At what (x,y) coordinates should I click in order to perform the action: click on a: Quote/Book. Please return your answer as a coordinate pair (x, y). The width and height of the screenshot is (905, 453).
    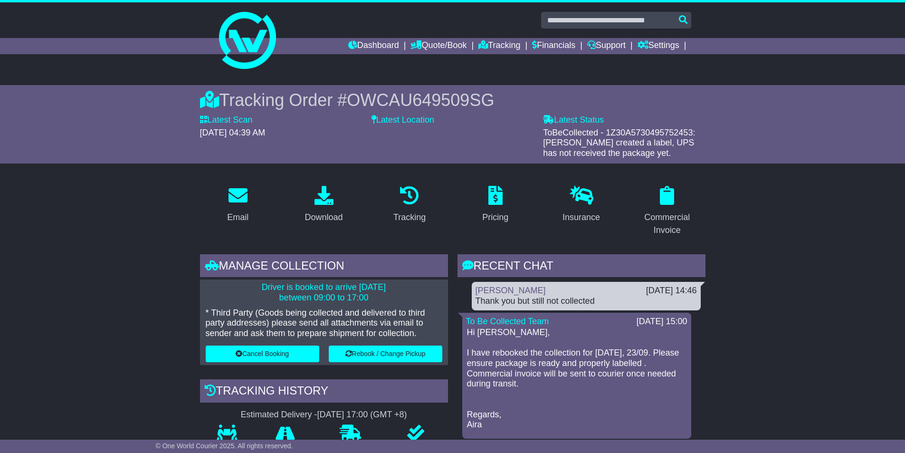
    Looking at the image, I should click on (439, 46).